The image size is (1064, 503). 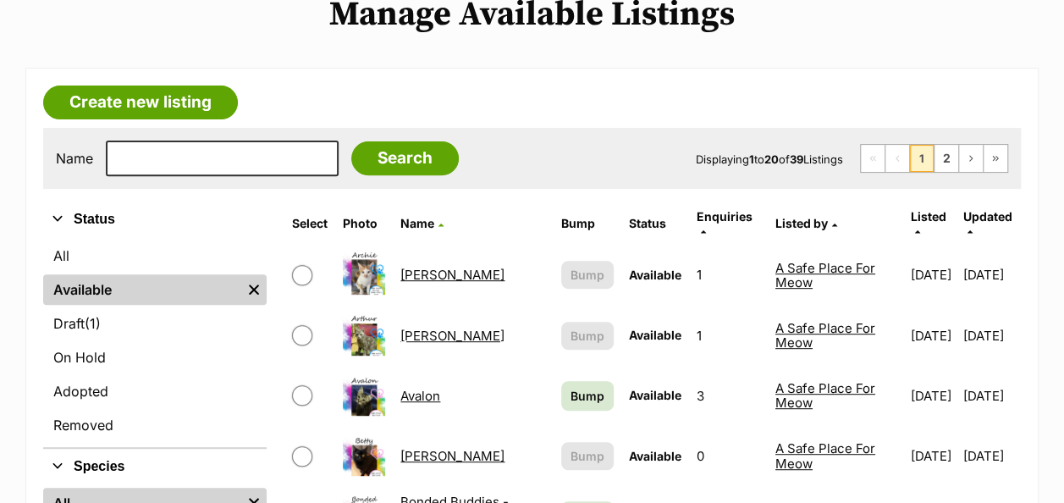 I want to click on td: 3, so click(x=728, y=395).